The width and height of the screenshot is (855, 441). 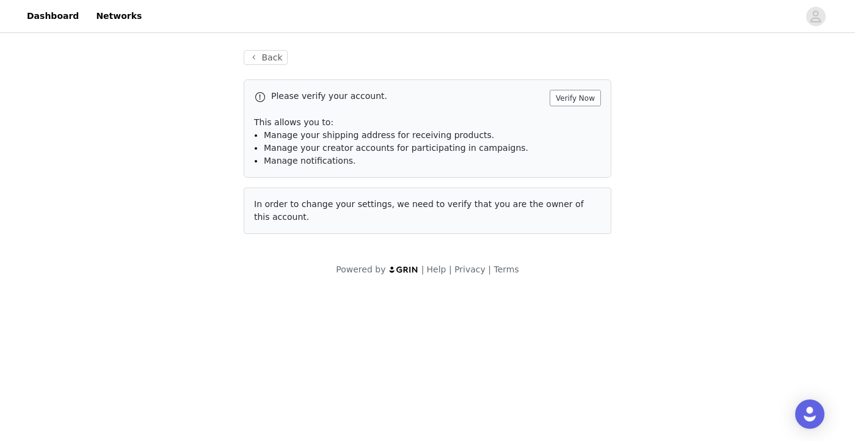 What do you see at coordinates (379, 135) in the screenshot?
I see `span: Manage your shipping address for receiving products.` at bounding box center [379, 135].